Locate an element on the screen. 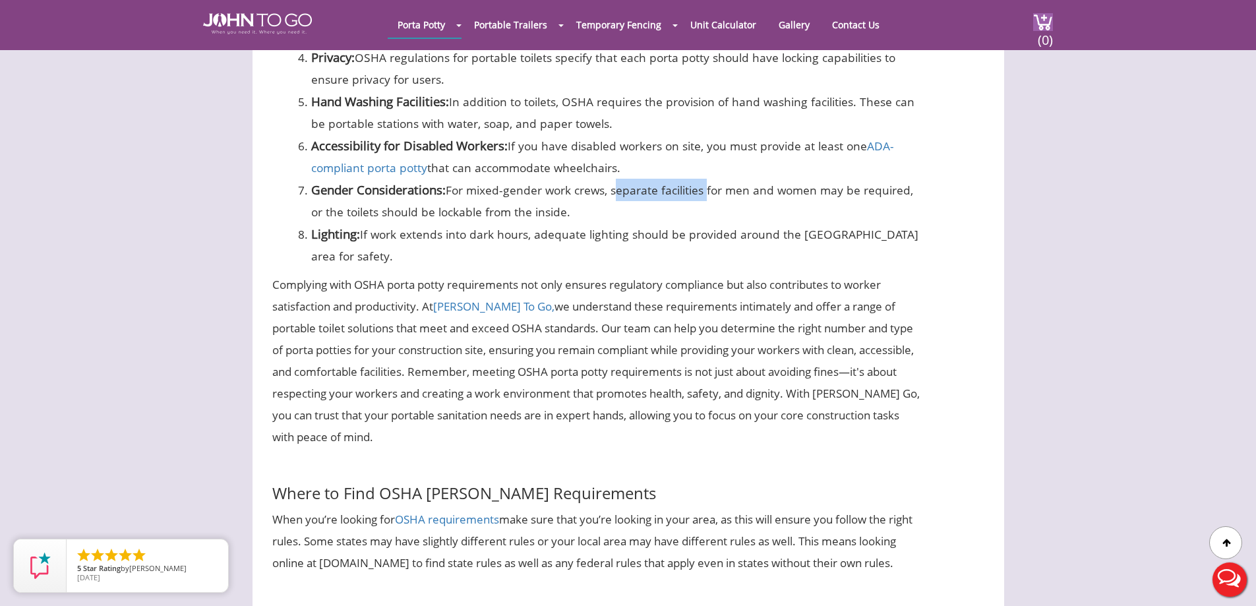  span: Star Rating is located at coordinates (102, 568).